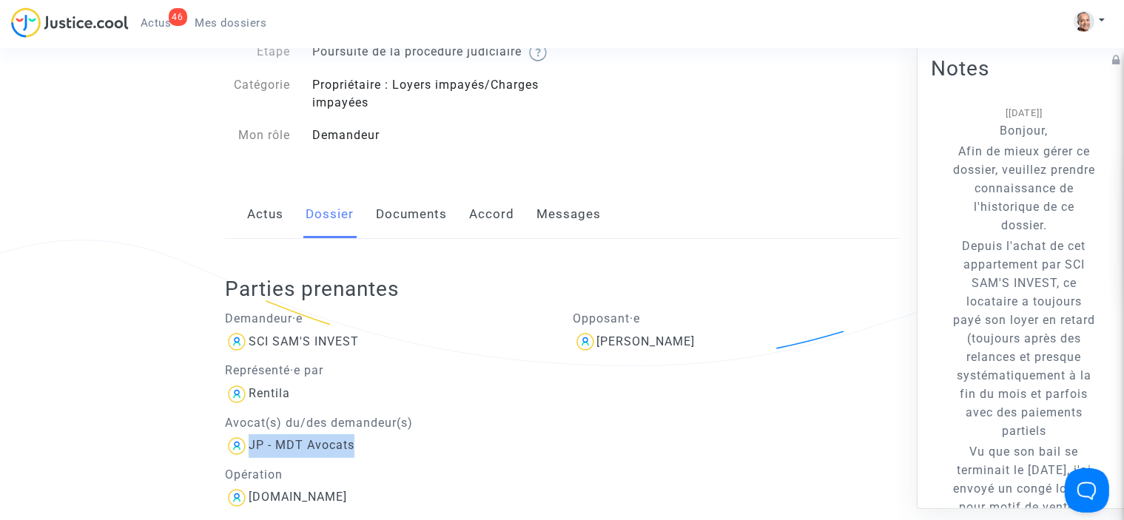  What do you see at coordinates (569, 215) in the screenshot?
I see `a: Messages` at bounding box center [569, 215].